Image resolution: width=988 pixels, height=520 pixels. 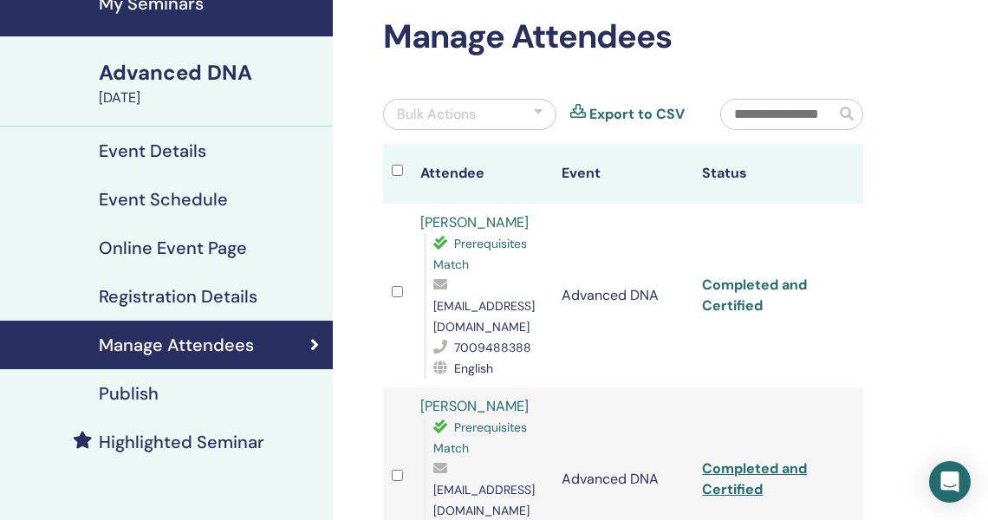 I want to click on h4: Manage Attendees, so click(x=176, y=345).